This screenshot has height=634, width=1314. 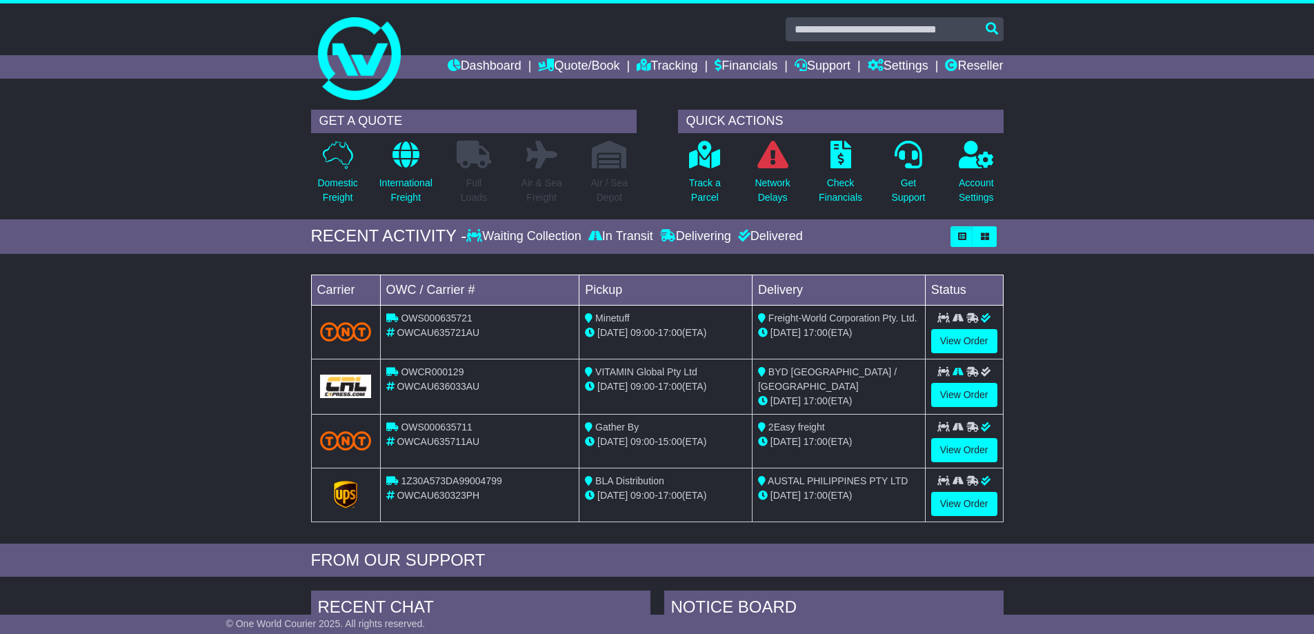 What do you see at coordinates (337, 190) in the screenshot?
I see `p: Domestic Freight` at bounding box center [337, 190].